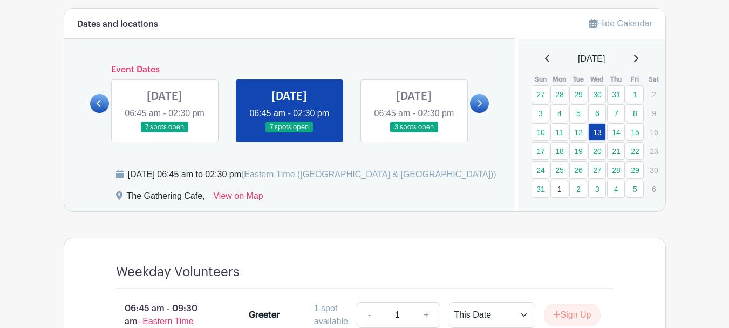 The image size is (729, 328). I want to click on a: 6, so click(597, 113).